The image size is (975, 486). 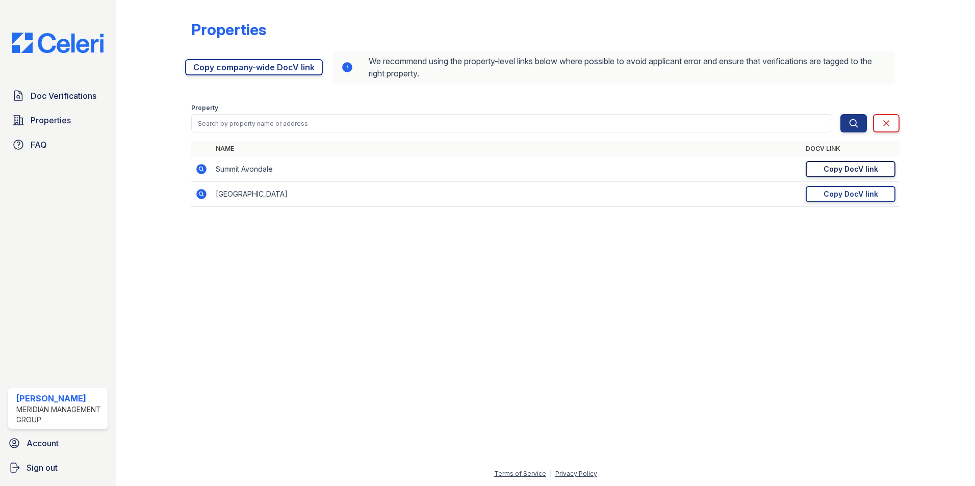 I want to click on a: Sign out, so click(x=58, y=468).